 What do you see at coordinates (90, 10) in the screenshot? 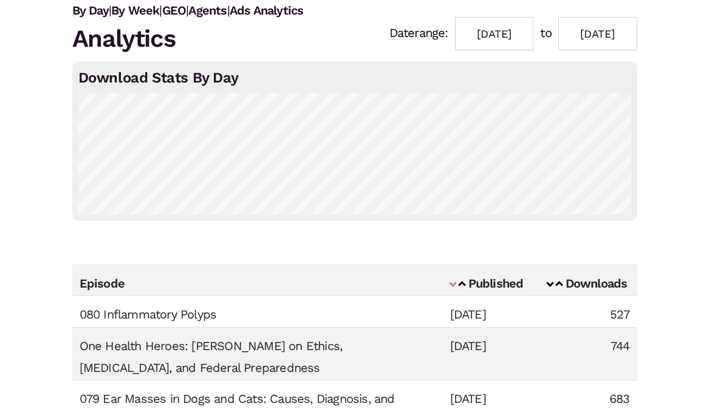
I see `a: By Day` at bounding box center [90, 10].